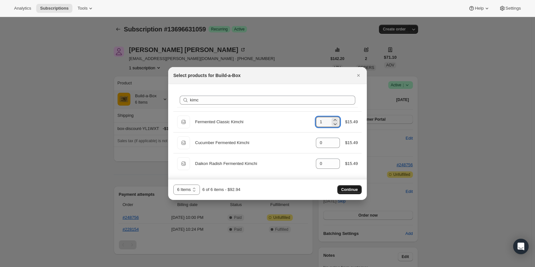 The image size is (535, 267). Describe the element at coordinates (350, 189) in the screenshot. I see `button: Continue` at that location.